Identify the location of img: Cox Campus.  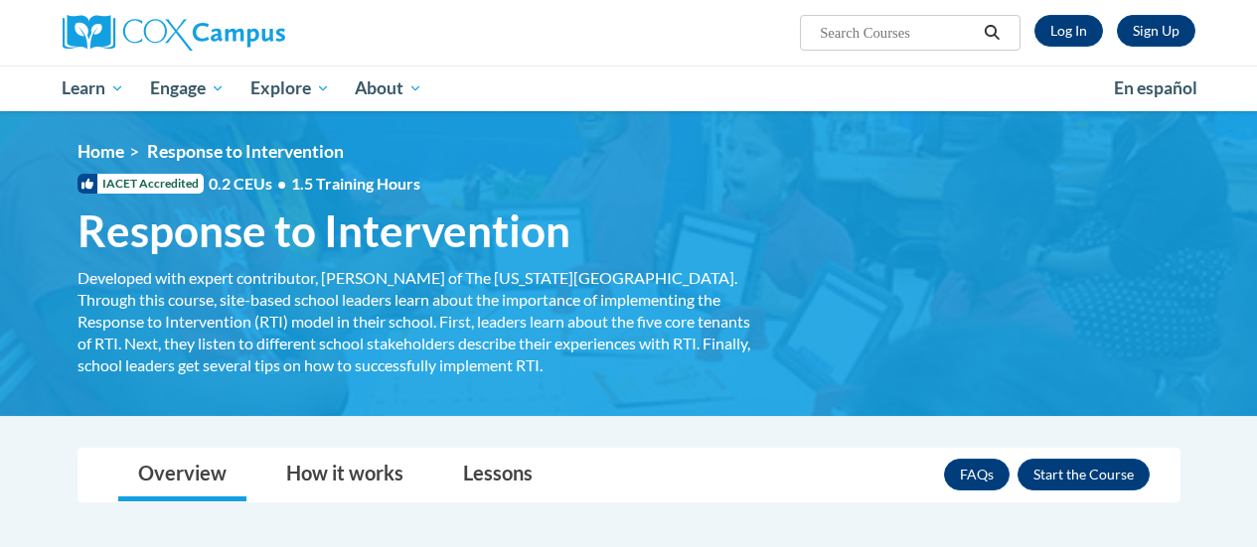
(174, 33).